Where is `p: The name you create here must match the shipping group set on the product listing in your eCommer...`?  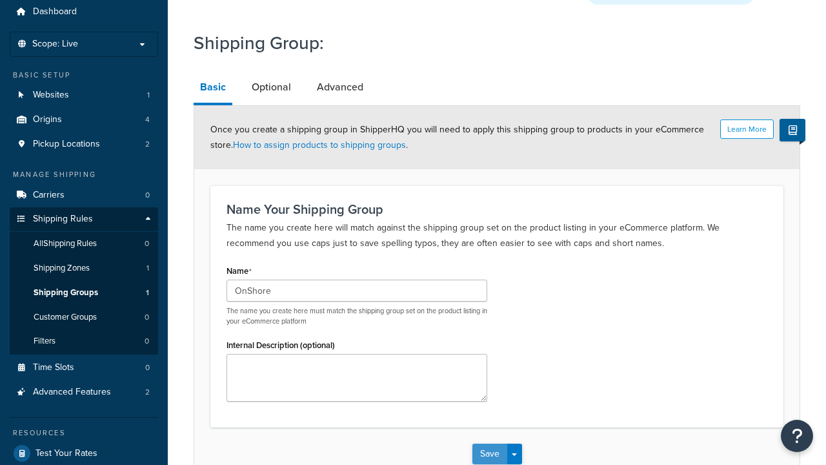
p: The name you create here must match the shipping group set on the product listing in your eCommer... is located at coordinates (357, 316).